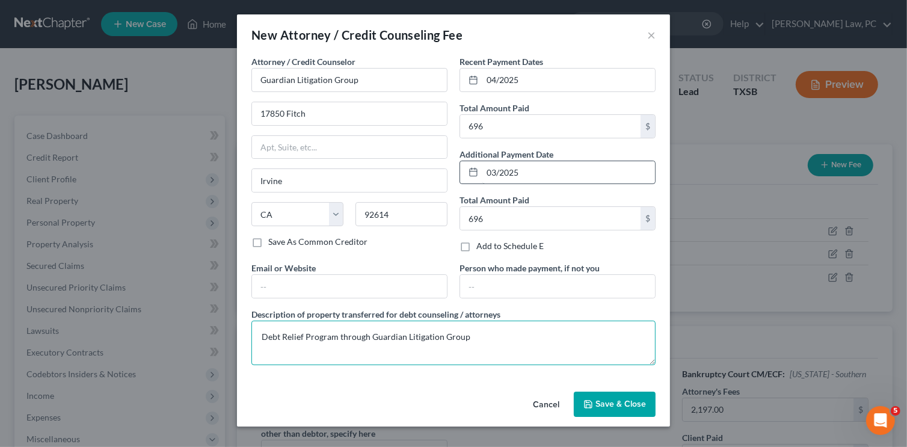 This screenshot has height=447, width=907. I want to click on label: Email or Website, so click(283, 268).